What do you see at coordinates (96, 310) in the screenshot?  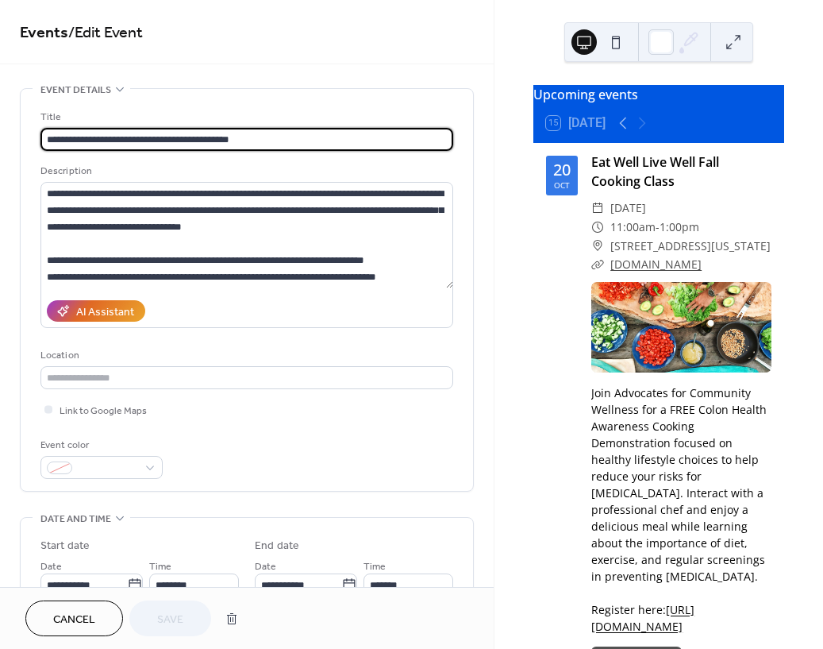 I see `button: AI Assistant` at bounding box center [96, 310].